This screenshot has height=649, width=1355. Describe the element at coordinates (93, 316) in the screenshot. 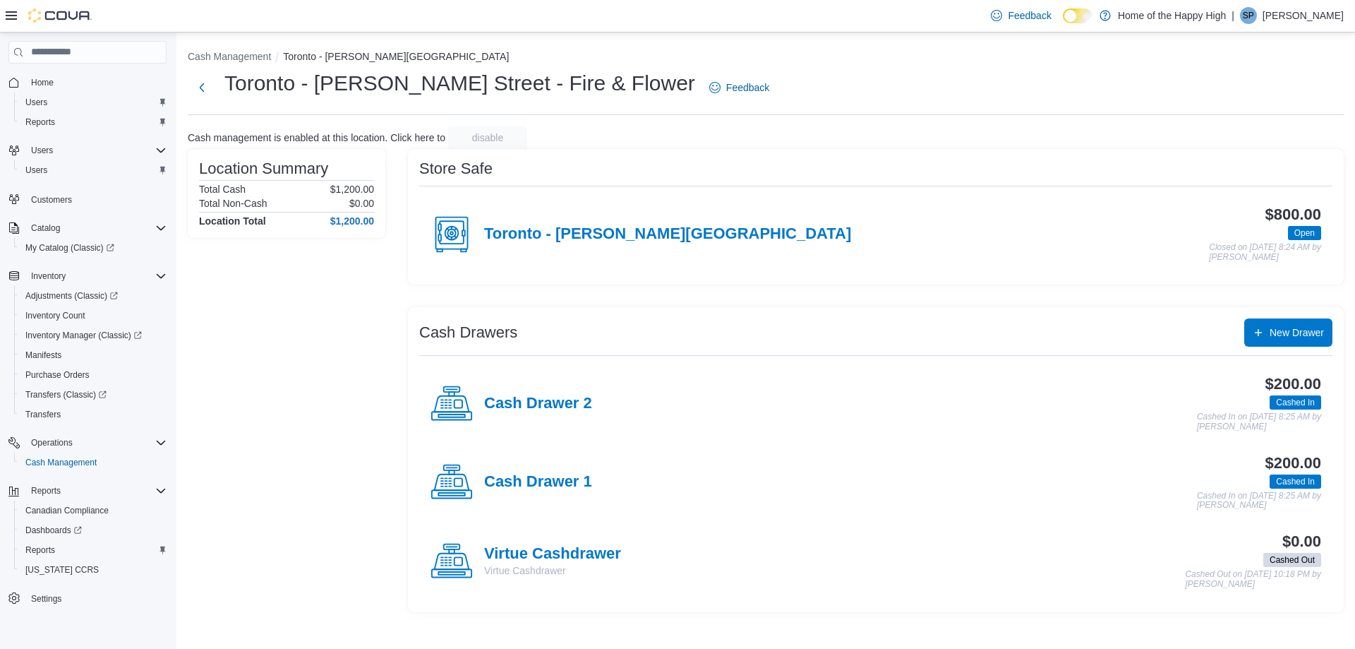

I see `button: Inventory Count` at that location.